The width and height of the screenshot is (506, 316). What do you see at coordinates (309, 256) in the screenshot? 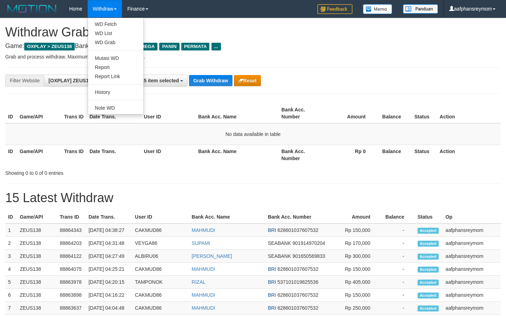
I see `span: Copy 901650569833 to clipboard` at bounding box center [309, 256].